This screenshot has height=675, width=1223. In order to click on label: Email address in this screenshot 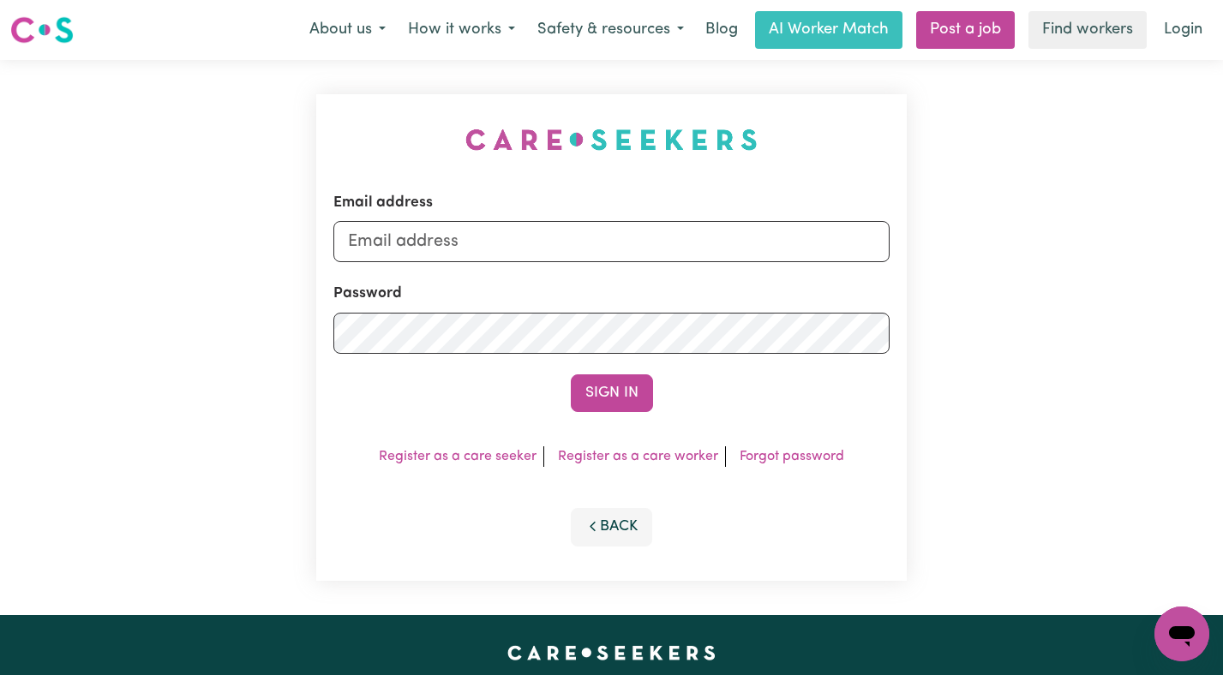, I will do `click(383, 203)`.